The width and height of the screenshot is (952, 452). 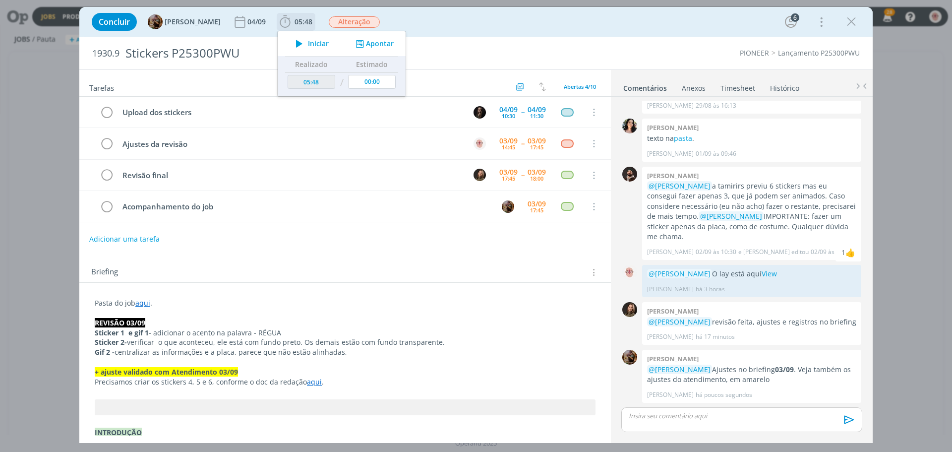 What do you see at coordinates (724, 395) in the screenshot?
I see `span: há poucos segundos` at bounding box center [724, 395].